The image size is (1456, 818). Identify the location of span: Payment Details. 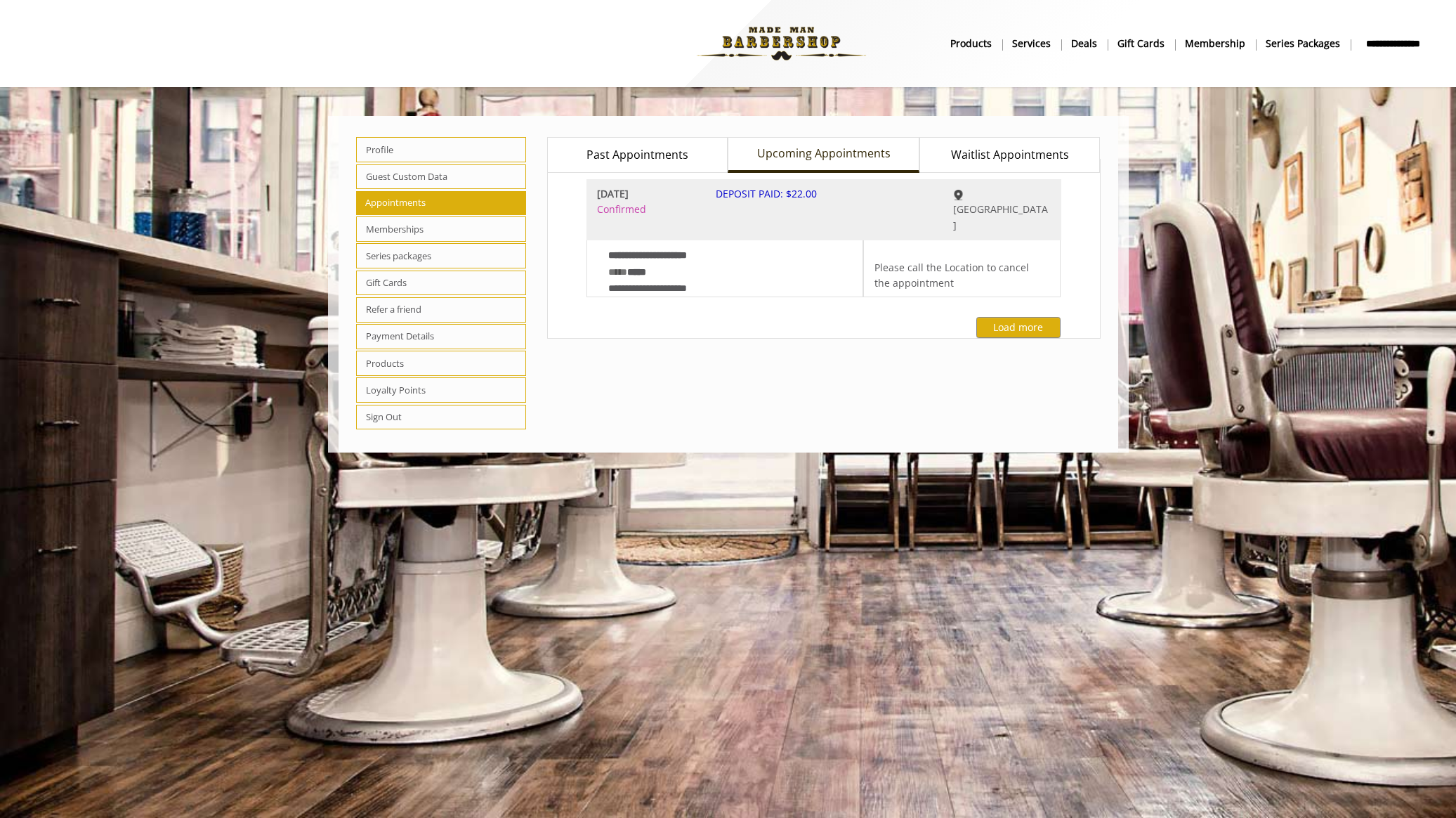
(441, 337).